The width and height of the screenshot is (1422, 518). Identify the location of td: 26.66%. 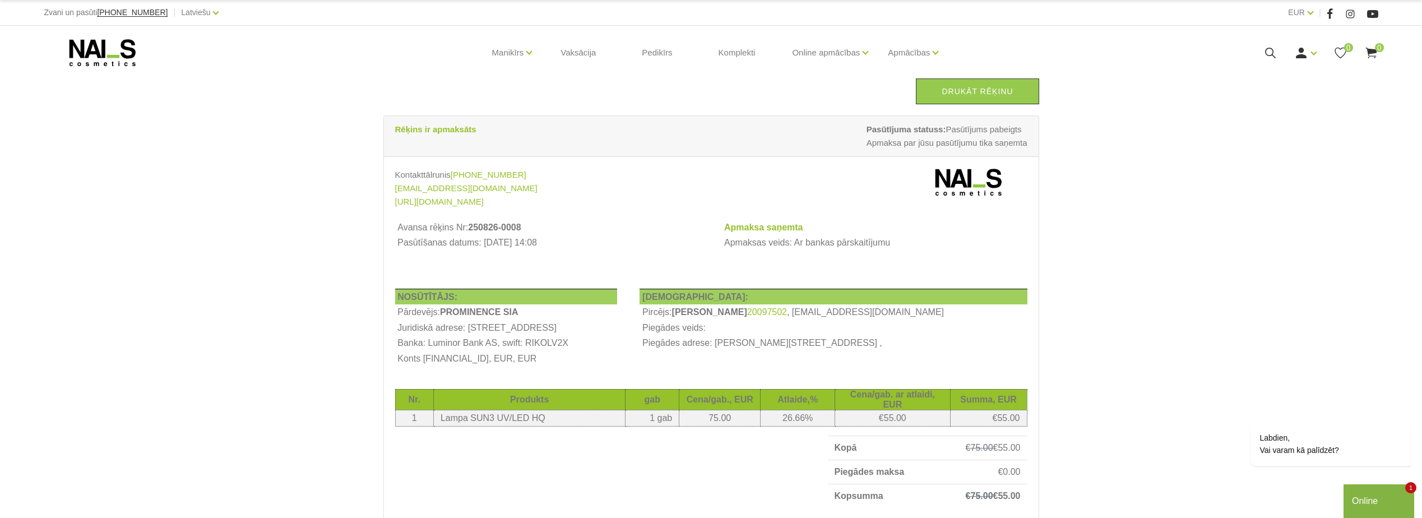
(798, 418).